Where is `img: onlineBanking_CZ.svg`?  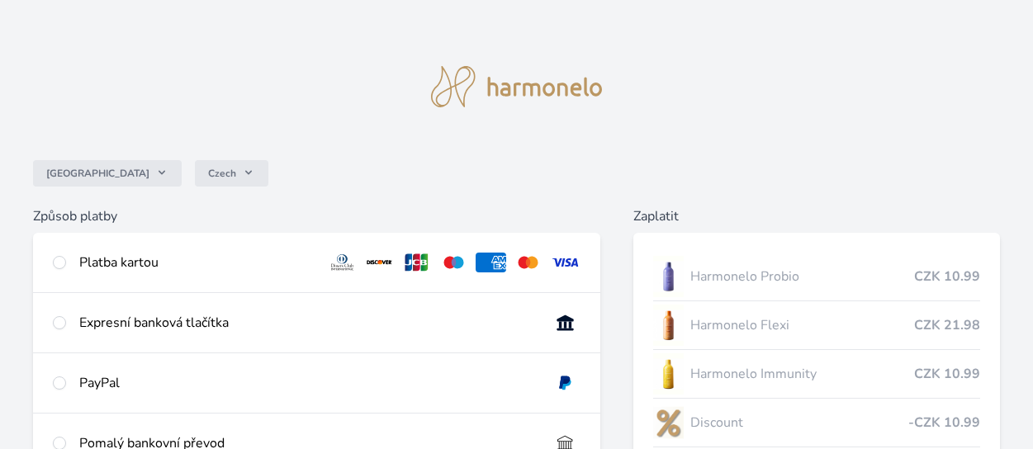
img: onlineBanking_CZ.svg is located at coordinates (565, 323).